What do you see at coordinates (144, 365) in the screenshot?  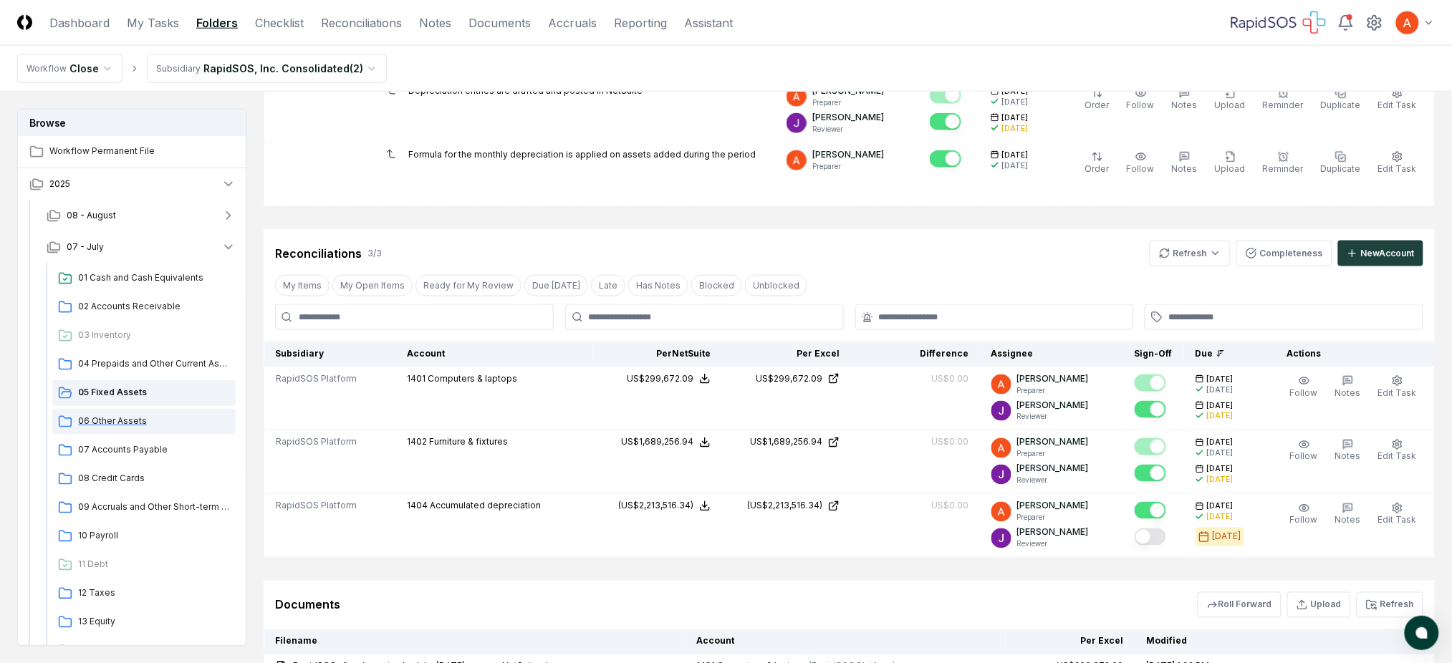 I see `a: 04 Prepaids and Other Current Assets` at bounding box center [144, 365].